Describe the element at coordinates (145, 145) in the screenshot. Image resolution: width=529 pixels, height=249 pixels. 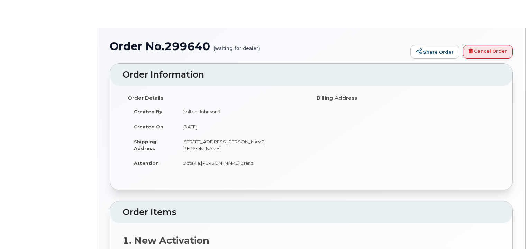
I see `strong: Shipping Address` at that location.